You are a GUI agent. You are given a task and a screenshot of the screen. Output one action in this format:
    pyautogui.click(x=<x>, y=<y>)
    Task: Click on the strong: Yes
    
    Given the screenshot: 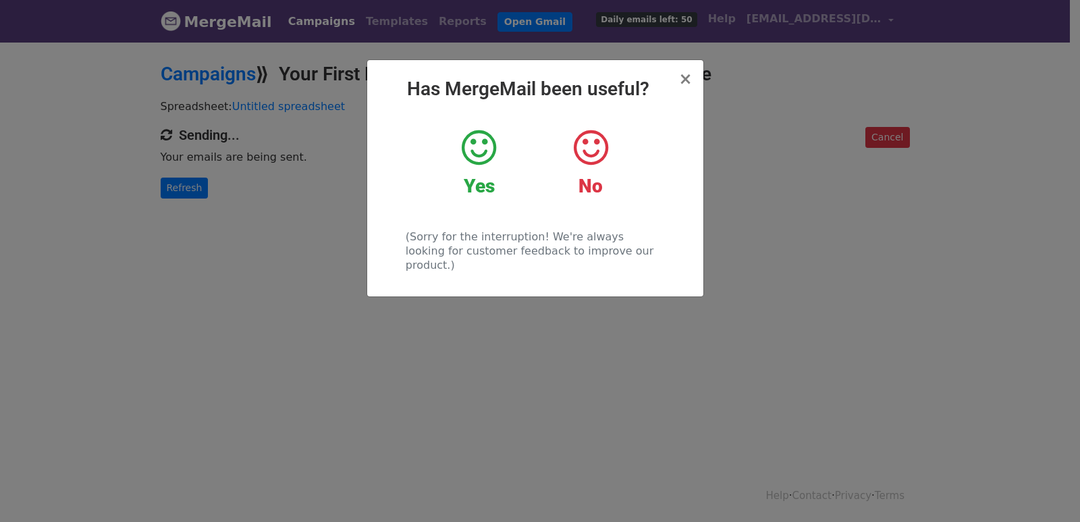 What is the action you would take?
    pyautogui.click(x=479, y=186)
    